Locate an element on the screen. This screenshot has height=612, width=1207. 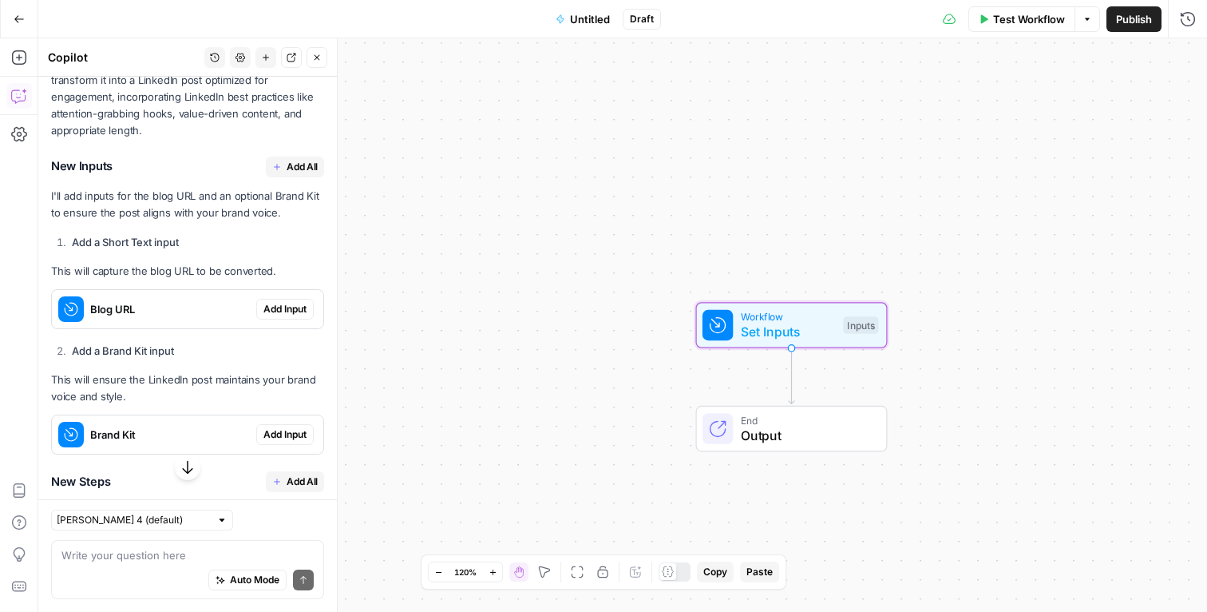
span: Auto Mode is located at coordinates (255, 580).